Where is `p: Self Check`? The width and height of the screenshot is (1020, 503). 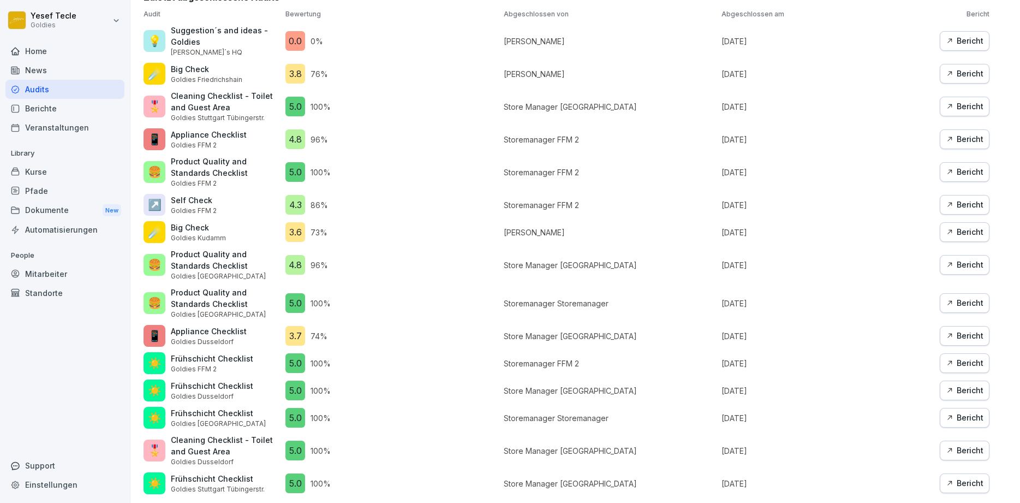
p: Self Check is located at coordinates (194, 200).